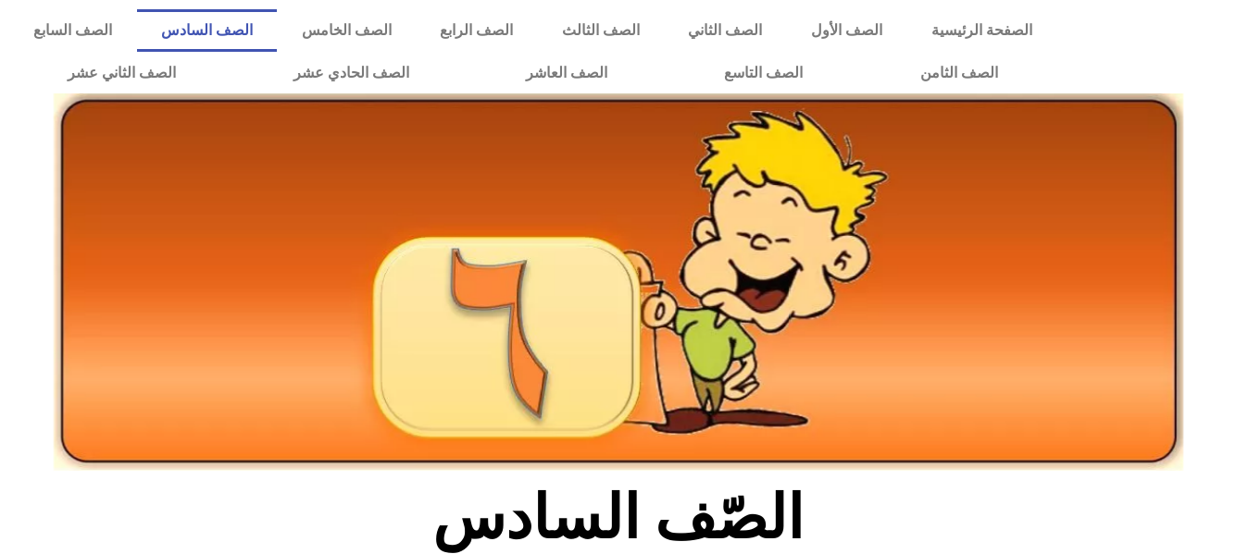  I want to click on a: الصف الثاني عشر, so click(121, 73).